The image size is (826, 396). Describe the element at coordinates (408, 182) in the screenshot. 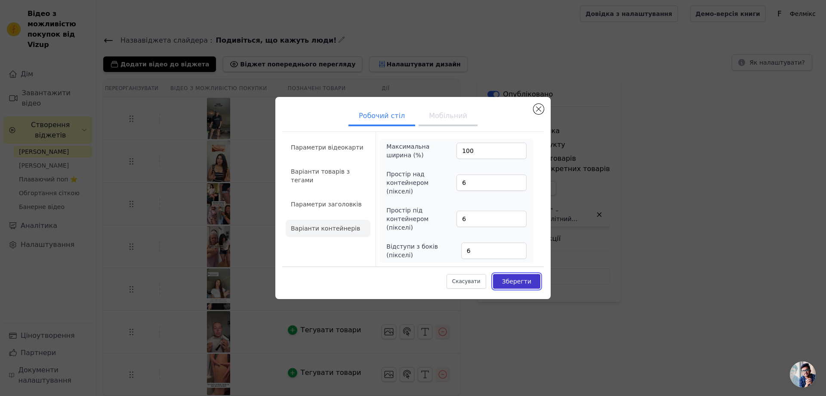

I see `font: Простір над контейнером (пікселі)` at that location.